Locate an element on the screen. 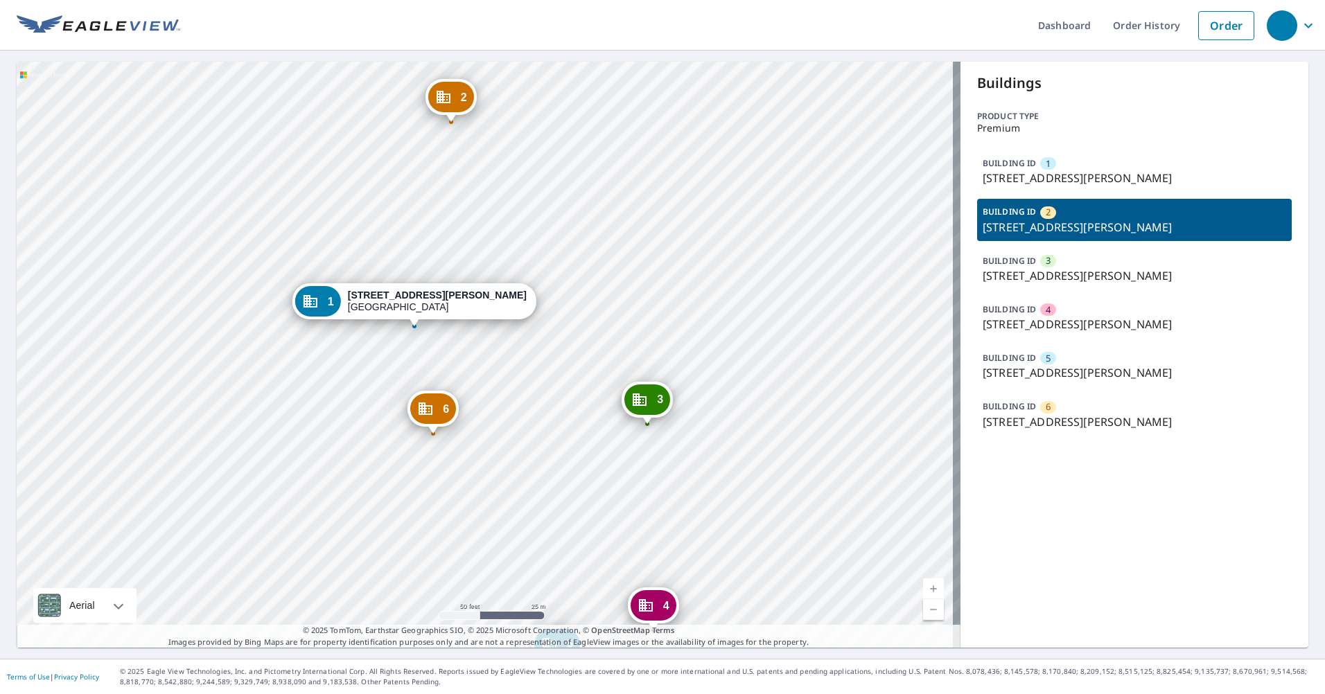 The width and height of the screenshot is (1325, 694). a: Current Level 19, Zoom Out is located at coordinates (934, 610).